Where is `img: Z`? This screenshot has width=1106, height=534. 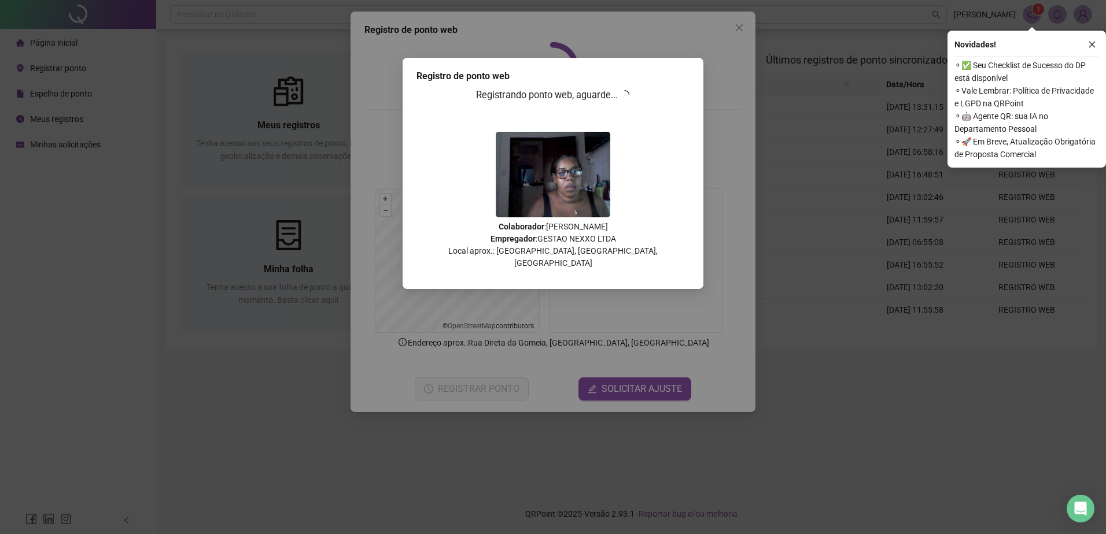 img: Z is located at coordinates (553, 175).